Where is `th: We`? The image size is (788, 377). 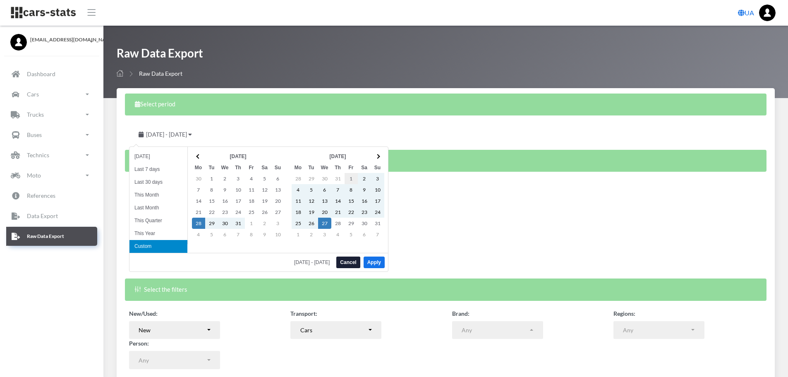
th: We is located at coordinates (225, 167).